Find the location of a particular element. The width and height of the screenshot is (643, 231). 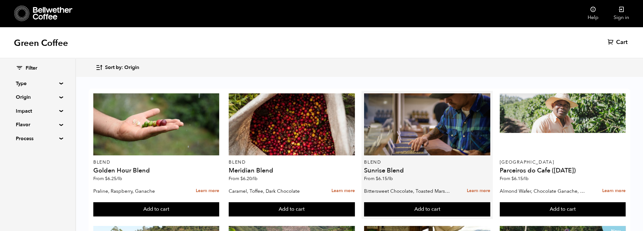

a: Cart is located at coordinates (618, 42).